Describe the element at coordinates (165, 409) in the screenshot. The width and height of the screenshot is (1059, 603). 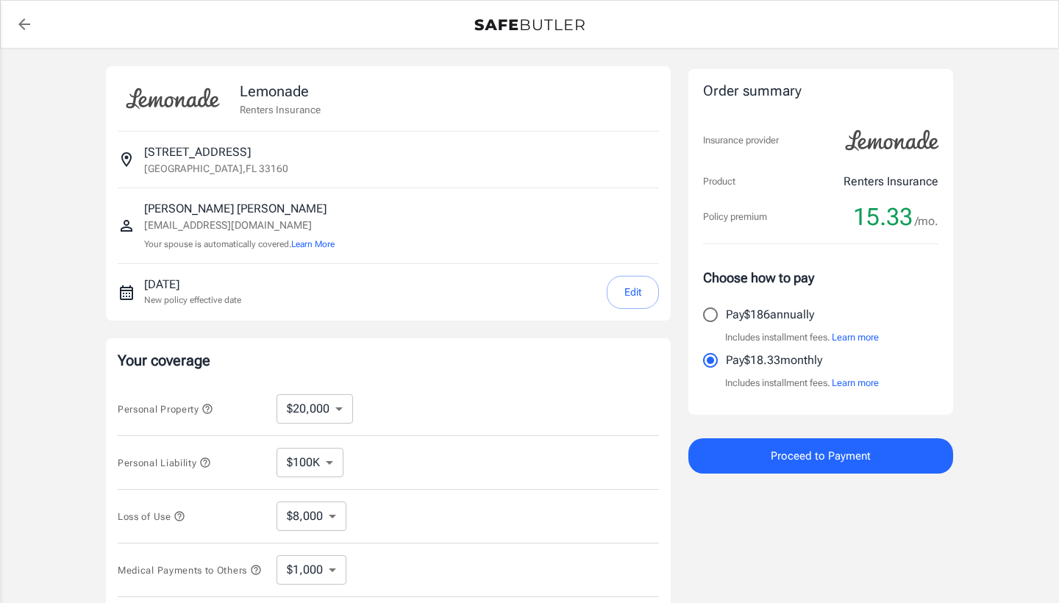
I see `span: Personal Property` at that location.